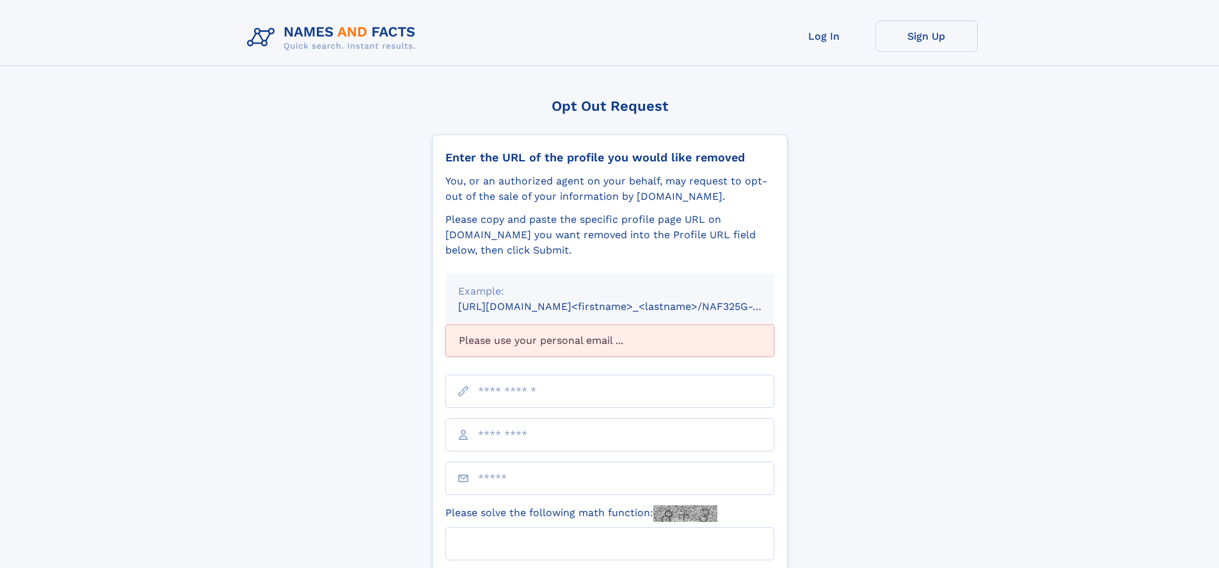 The image size is (1219, 568). Describe the element at coordinates (927, 36) in the screenshot. I see `a: Sign Up` at that location.